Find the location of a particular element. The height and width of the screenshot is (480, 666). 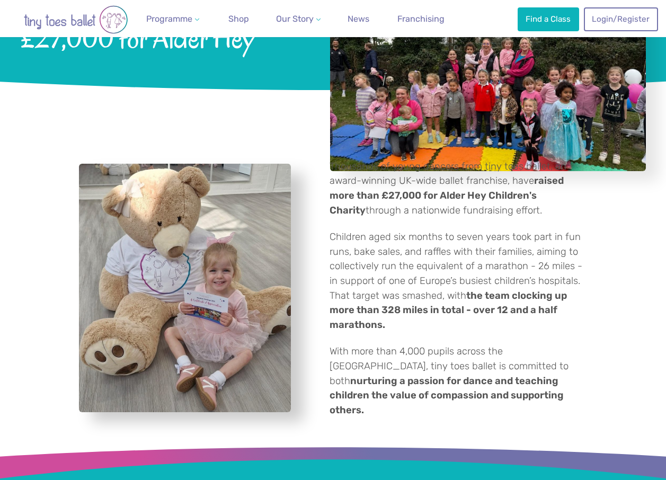

a: Programme is located at coordinates (173, 19).